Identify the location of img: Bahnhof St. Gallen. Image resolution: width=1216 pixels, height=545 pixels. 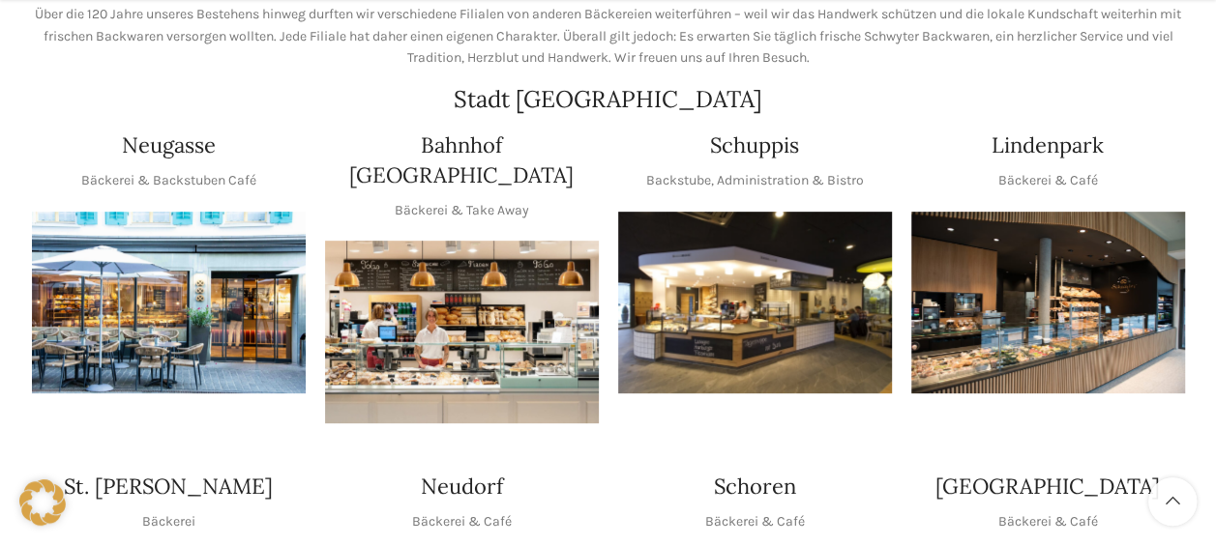
(461, 332).